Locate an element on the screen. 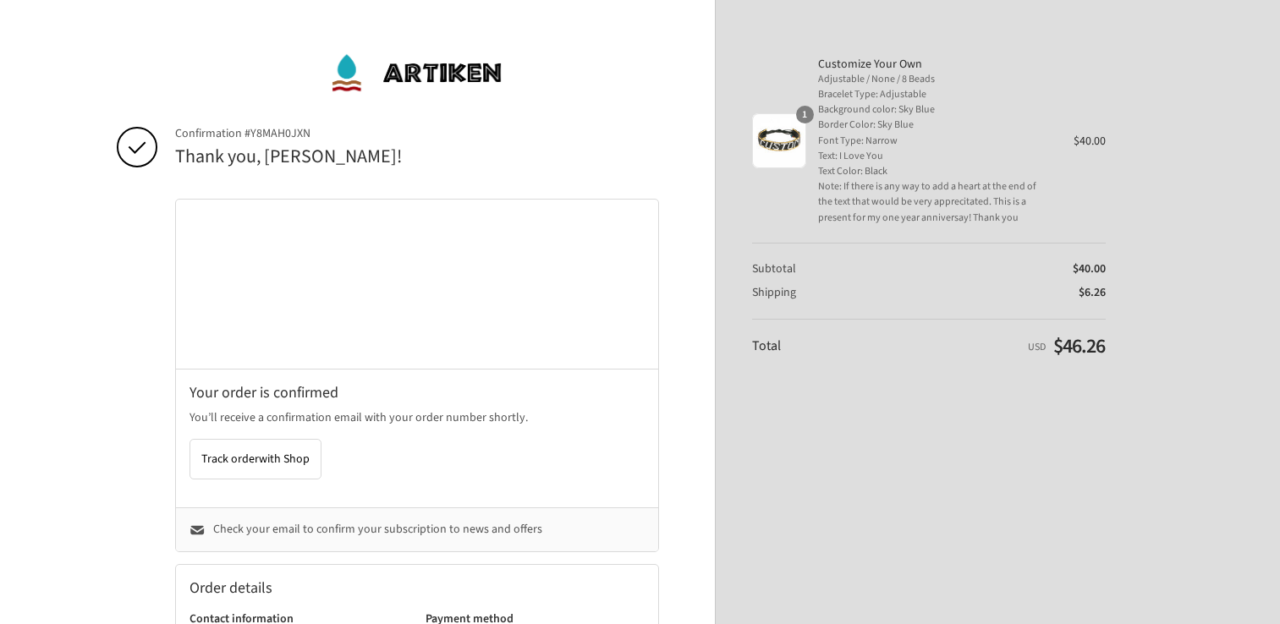 The height and width of the screenshot is (624, 1280). span: Background color: Sky Blue is located at coordinates (934, 110).